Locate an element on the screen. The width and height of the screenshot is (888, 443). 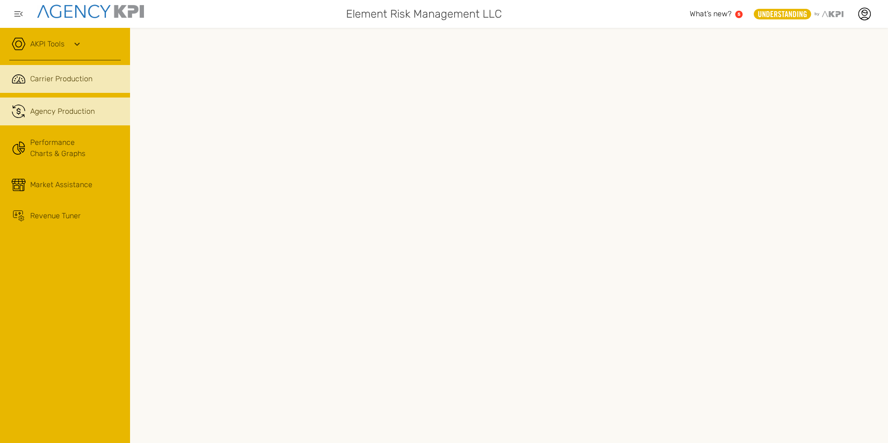
img: agencykpi-logo-550x69-2d9e3fa8.png is located at coordinates (91, 11).